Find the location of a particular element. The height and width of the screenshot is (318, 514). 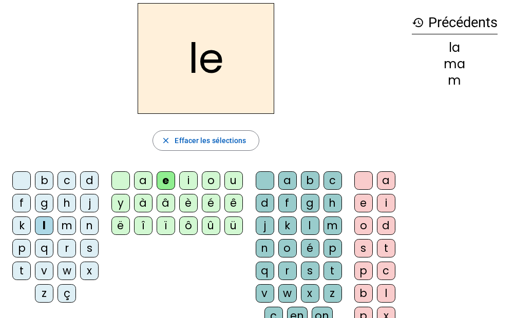

div: la is located at coordinates (454, 48).